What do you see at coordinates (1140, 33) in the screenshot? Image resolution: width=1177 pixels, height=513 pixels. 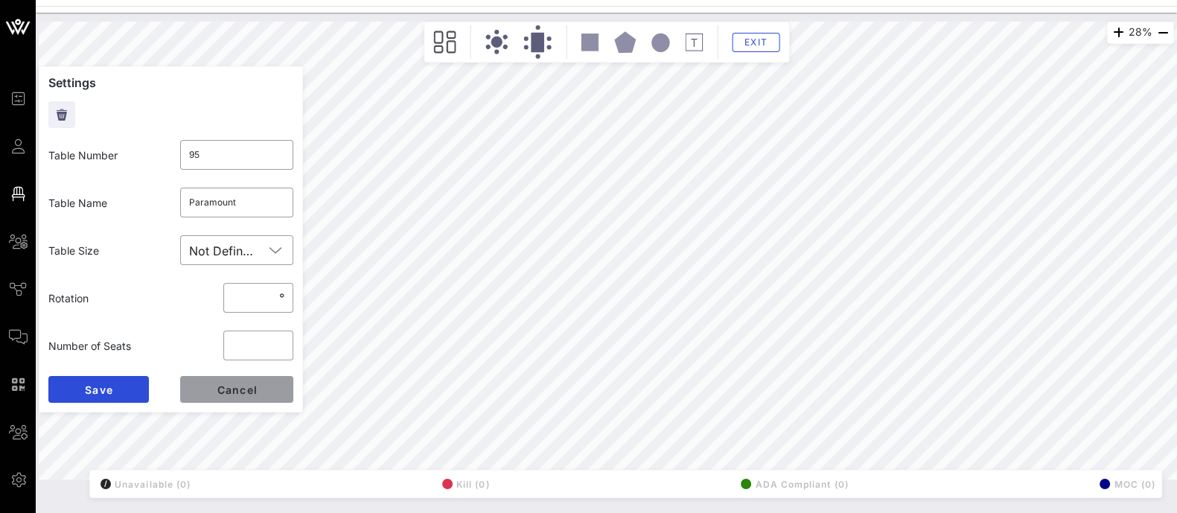 I see `div: 28%` at bounding box center [1140, 33].